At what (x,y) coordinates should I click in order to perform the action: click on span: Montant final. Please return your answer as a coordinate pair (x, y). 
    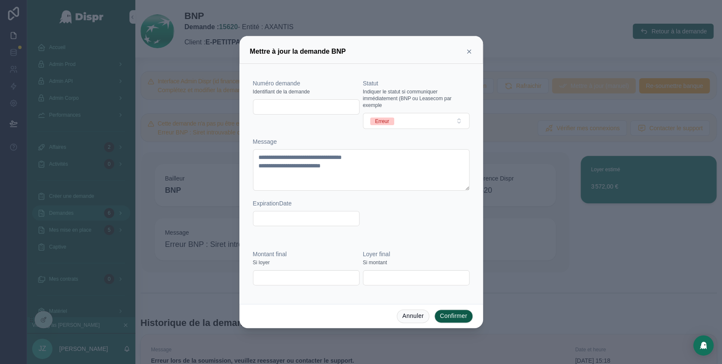
    Looking at the image, I should click on (270, 254).